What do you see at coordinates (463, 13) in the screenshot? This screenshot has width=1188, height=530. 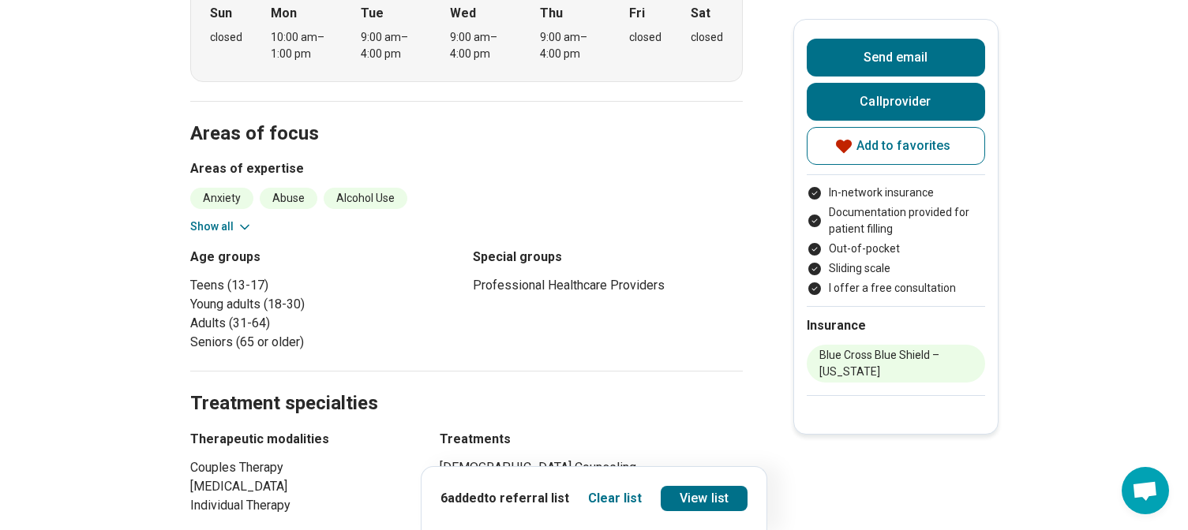 I see `strong: Wed` at bounding box center [463, 13].